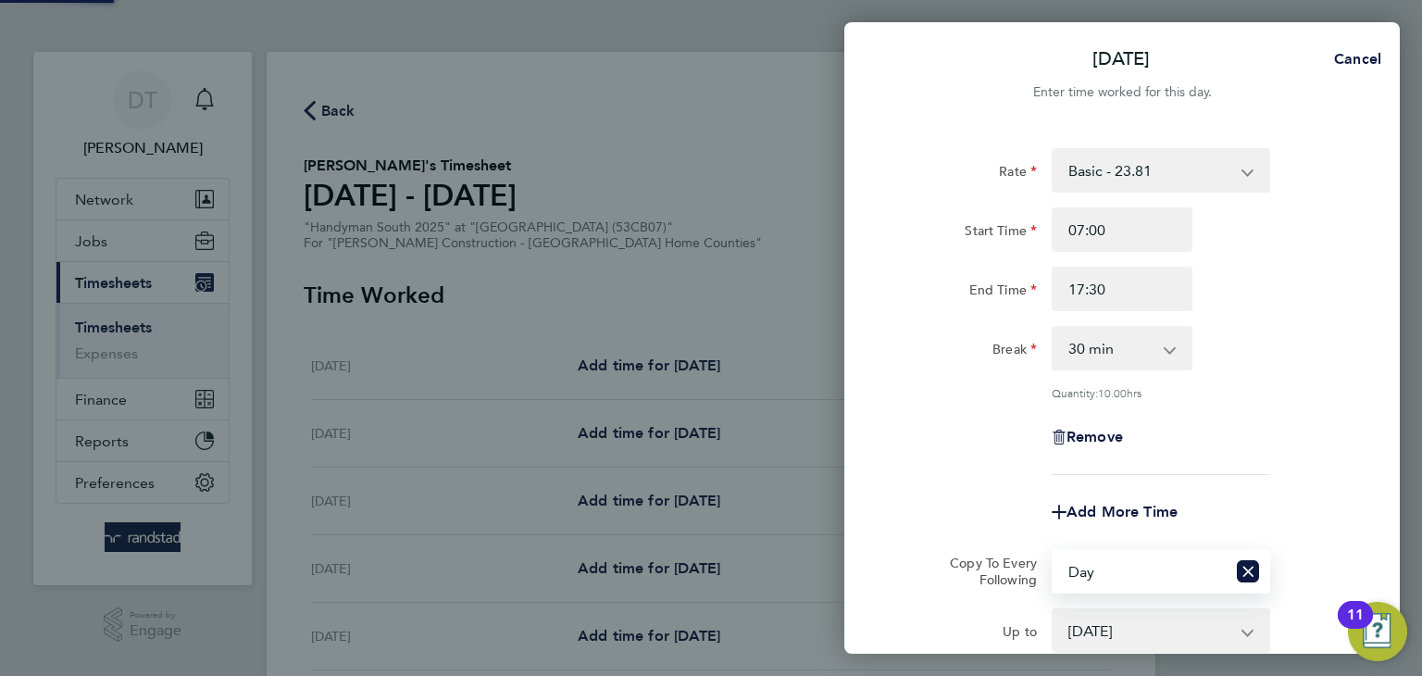 The width and height of the screenshot is (1422, 676). What do you see at coordinates (1015, 352) in the screenshot?
I see `label: Break` at bounding box center [1015, 352].